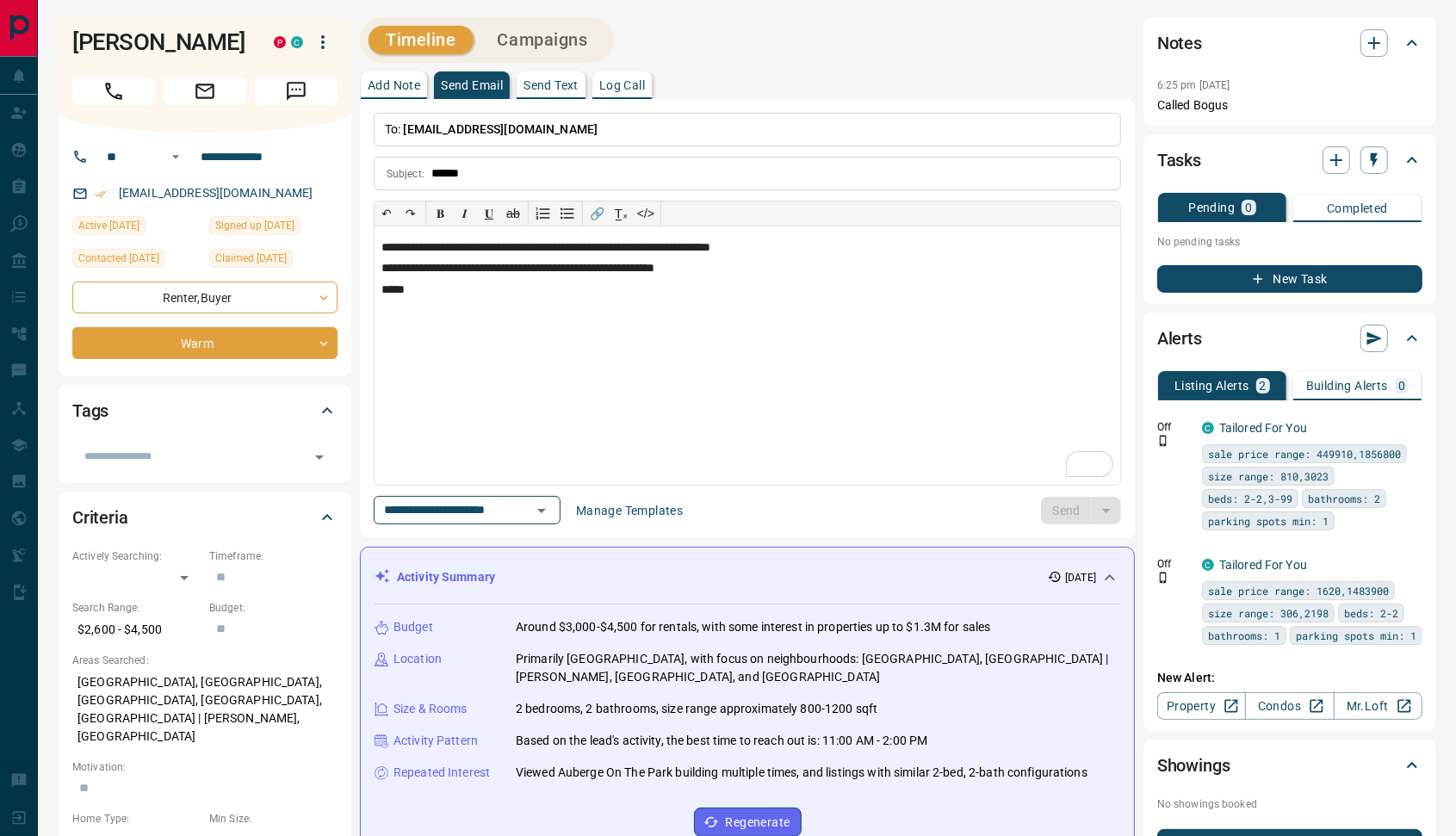  What do you see at coordinates (272, 261) in the screenshot?
I see `div: Wed Jun 08 2022` at bounding box center [272, 261].